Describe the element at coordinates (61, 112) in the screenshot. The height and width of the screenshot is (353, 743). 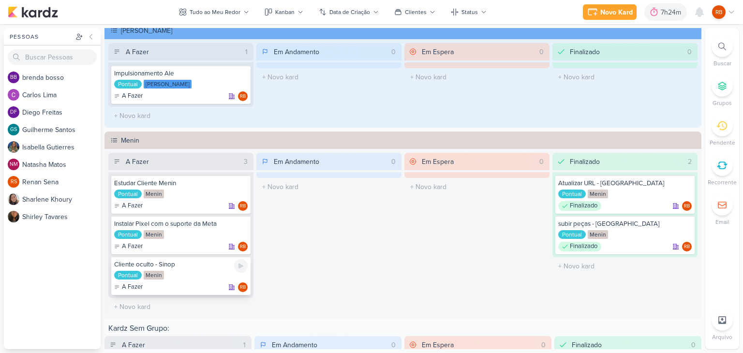
I see `div: D i e g o F r e i t a s` at that location.